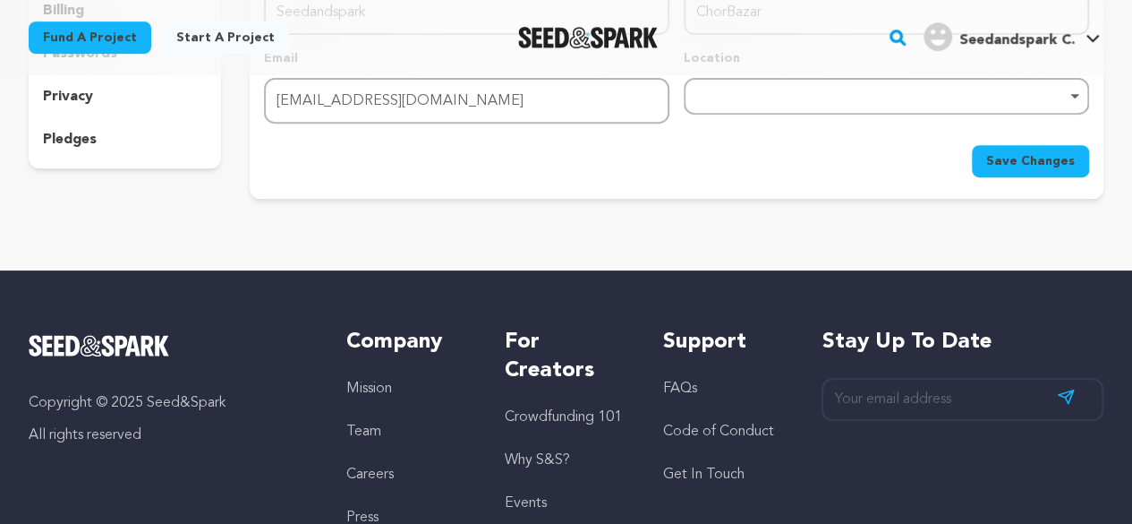 Image resolution: width=1132 pixels, height=524 pixels. What do you see at coordinates (124, 97) in the screenshot?
I see `button: privacy` at bounding box center [124, 97].